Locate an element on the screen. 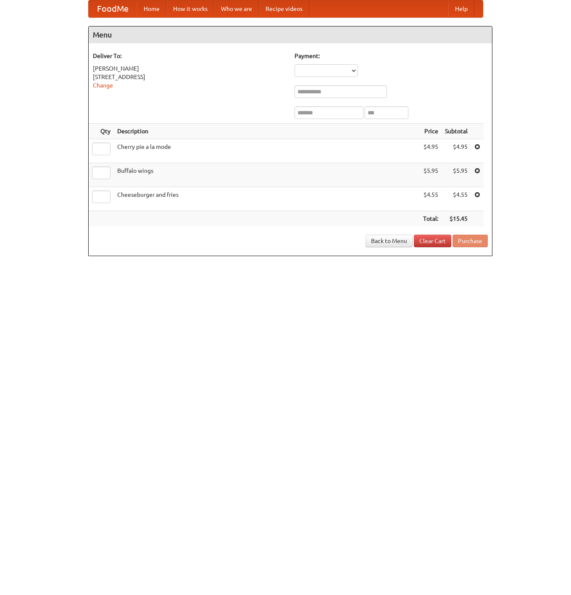 The width and height of the screenshot is (571, 595). td: Buffalo wings is located at coordinates (267, 175).